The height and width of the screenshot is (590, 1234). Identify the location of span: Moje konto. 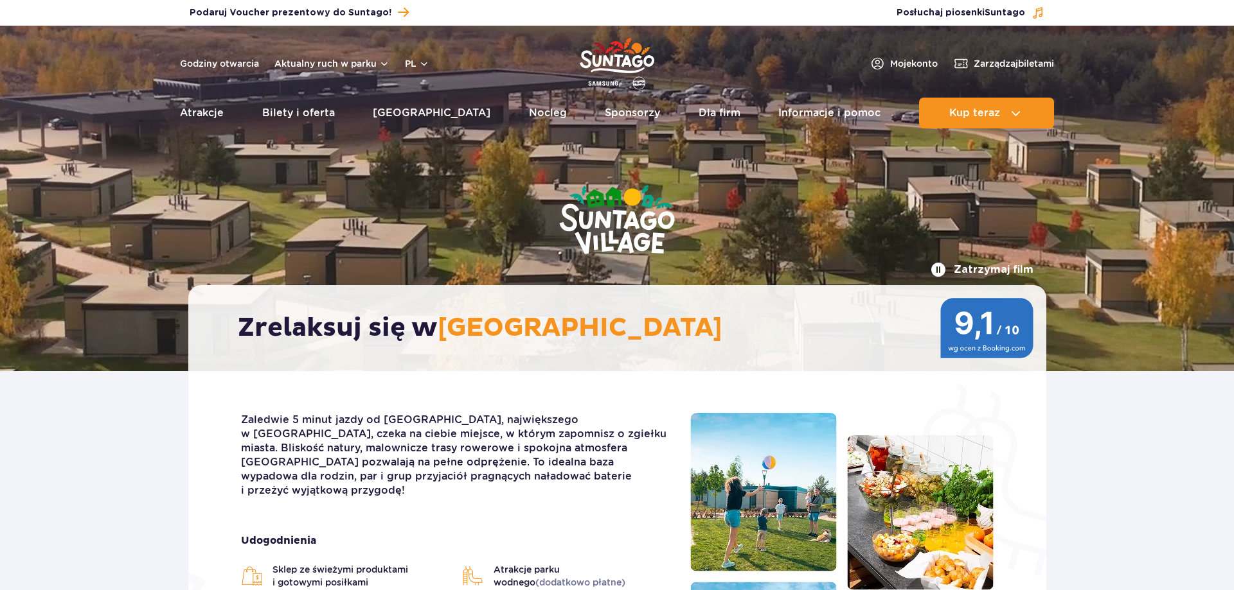
(914, 64).